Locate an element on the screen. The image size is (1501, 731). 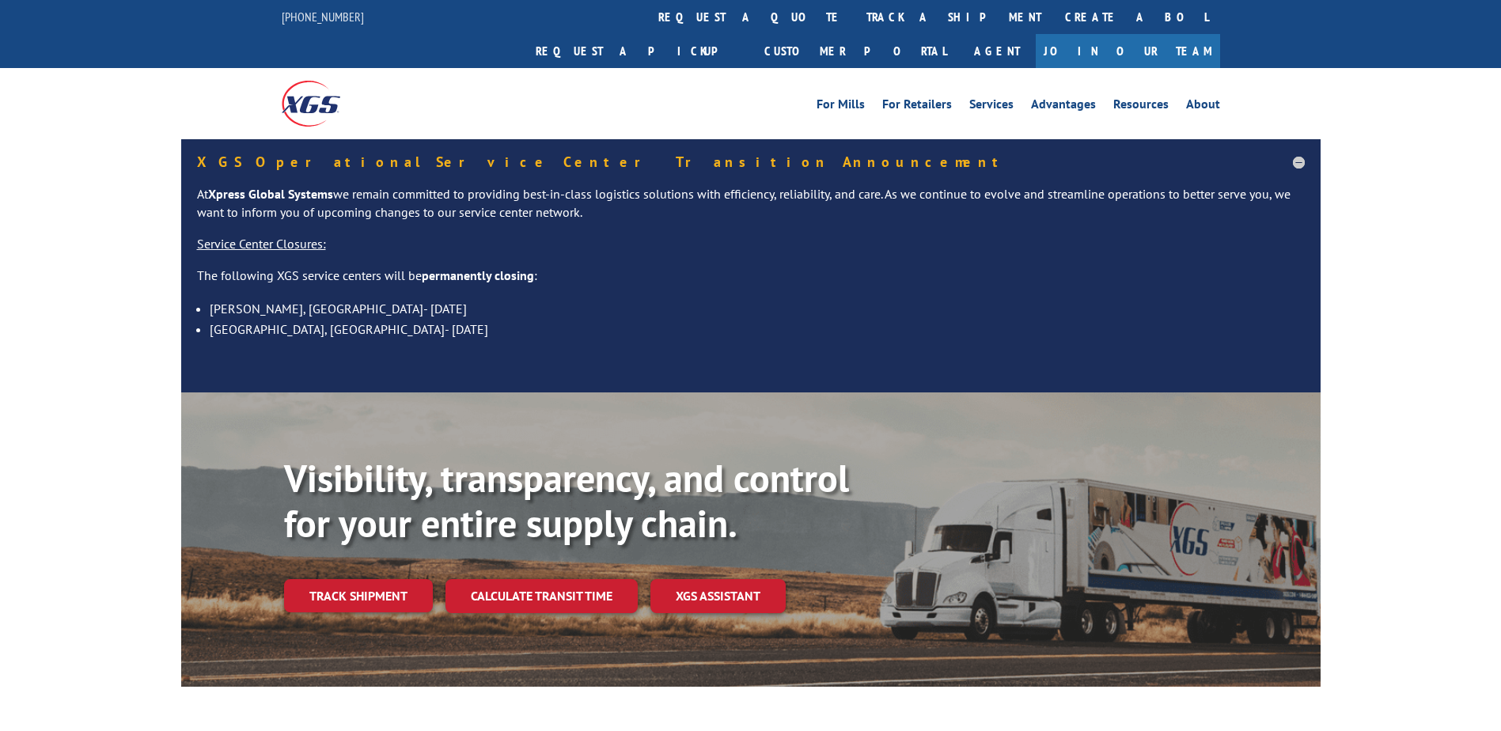
b: Visibility, transparency, and control for your entire supply chain. is located at coordinates (567, 501).